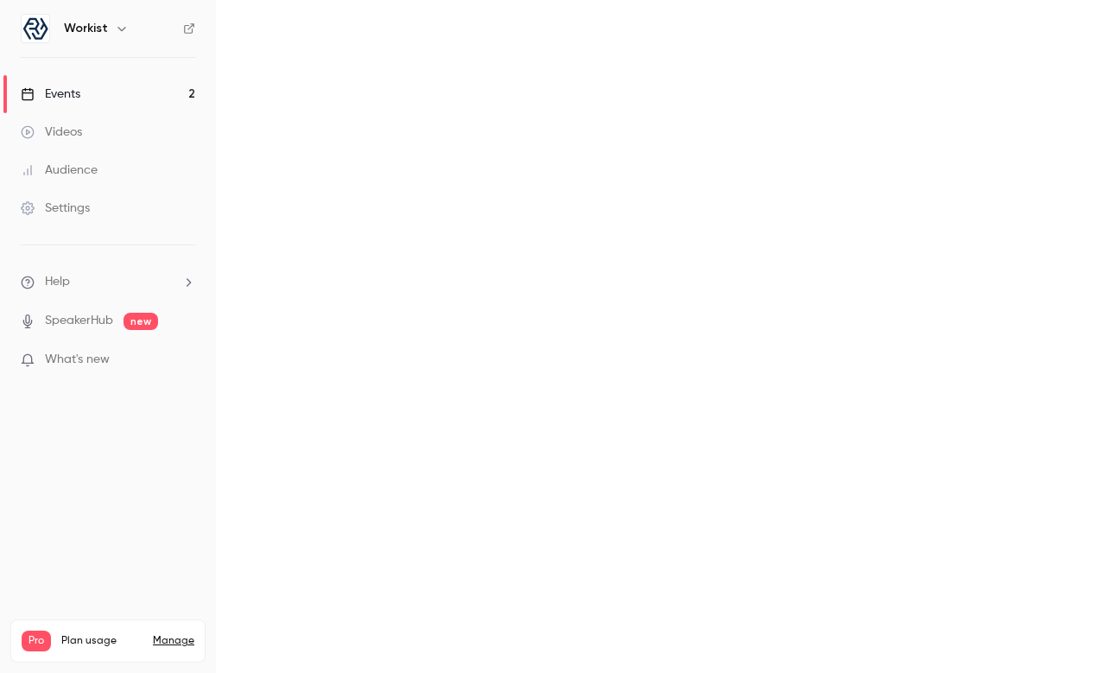  I want to click on span: Pro, so click(36, 641).